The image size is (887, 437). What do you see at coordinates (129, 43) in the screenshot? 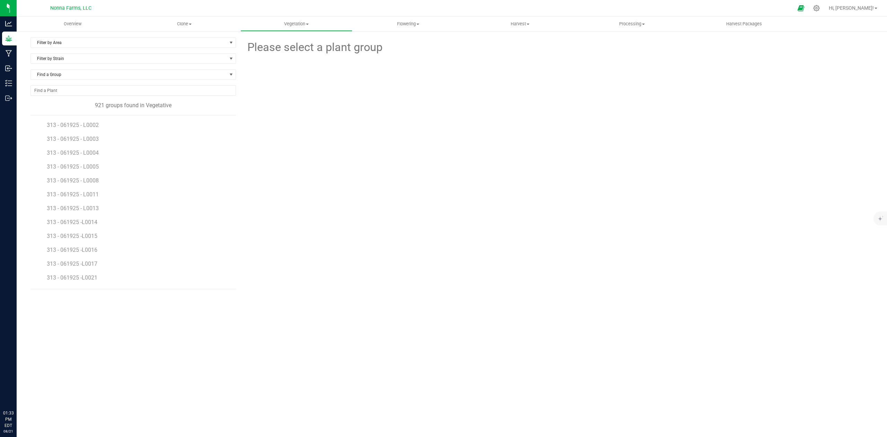
I see `span: Filter by Area` at bounding box center [129, 43].